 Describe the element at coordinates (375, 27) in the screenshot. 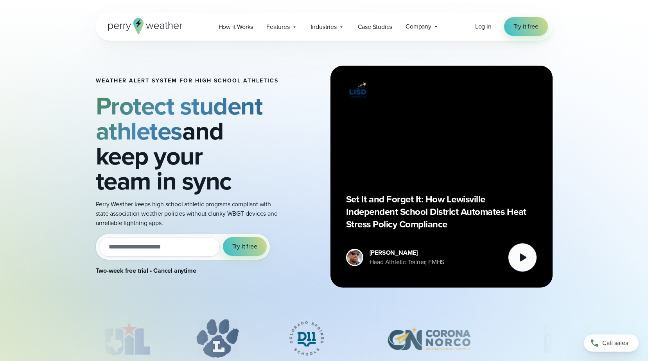

I see `span: Case Studies` at that location.